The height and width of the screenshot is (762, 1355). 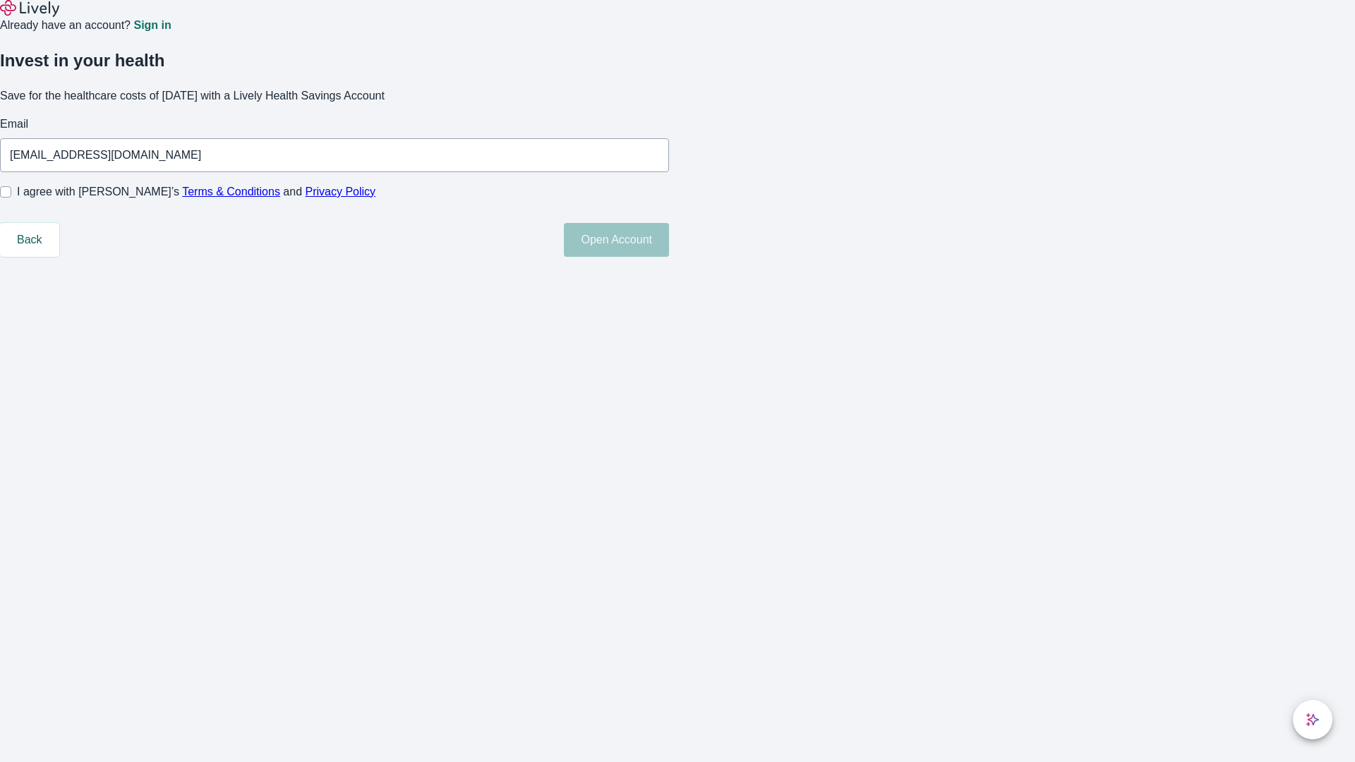 What do you see at coordinates (1312, 720) in the screenshot?
I see `svg: Lively AI Assistant` at bounding box center [1312, 720].